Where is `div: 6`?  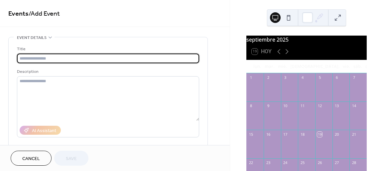
div: 6 is located at coordinates (337, 77).